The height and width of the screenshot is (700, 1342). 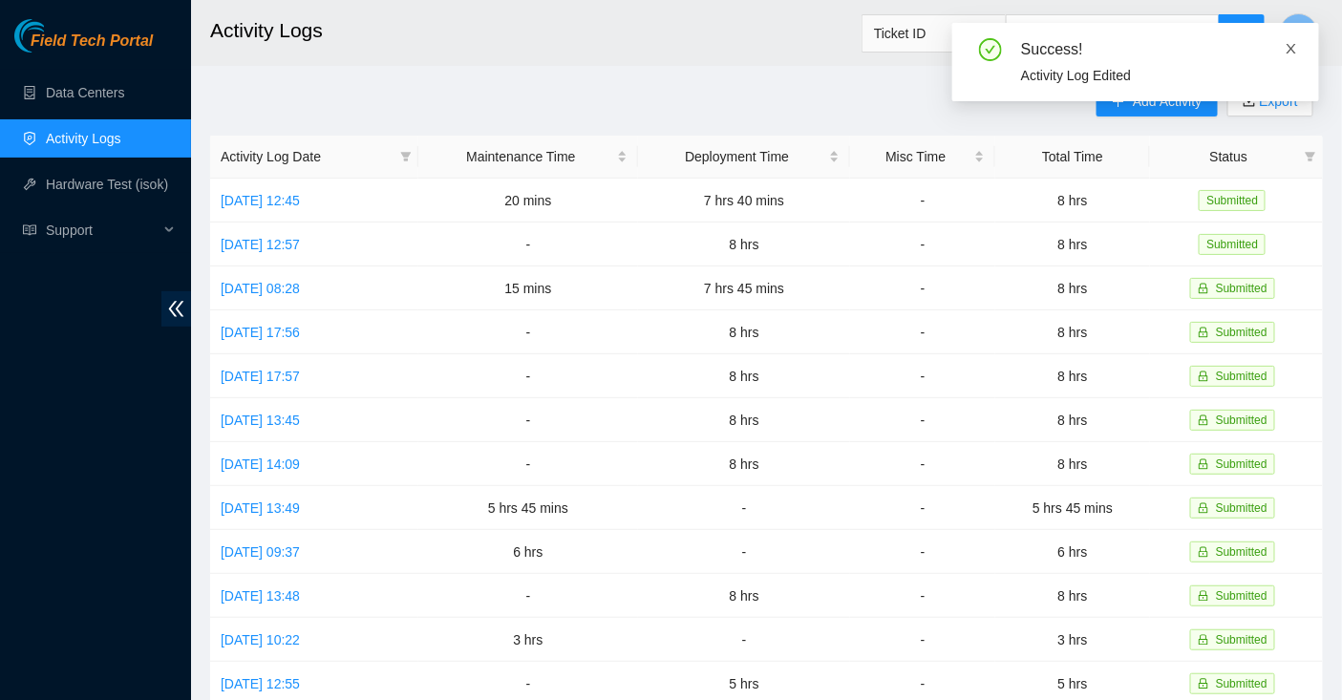 What do you see at coordinates (744, 201) in the screenshot?
I see `td: 7 hrs 40 mins` at bounding box center [744, 201].